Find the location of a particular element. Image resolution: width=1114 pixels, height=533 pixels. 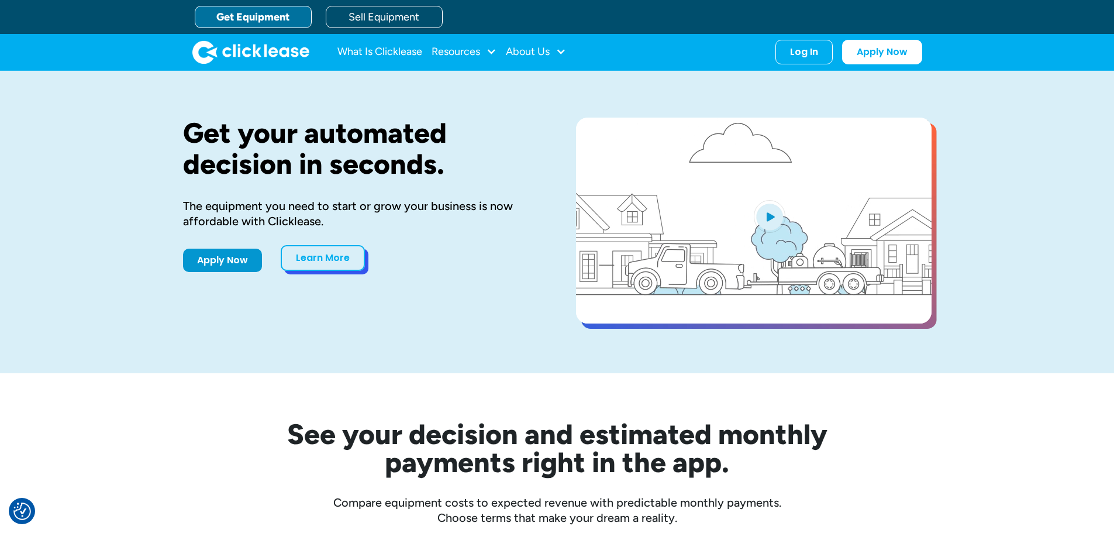

a: home is located at coordinates (251, 52).